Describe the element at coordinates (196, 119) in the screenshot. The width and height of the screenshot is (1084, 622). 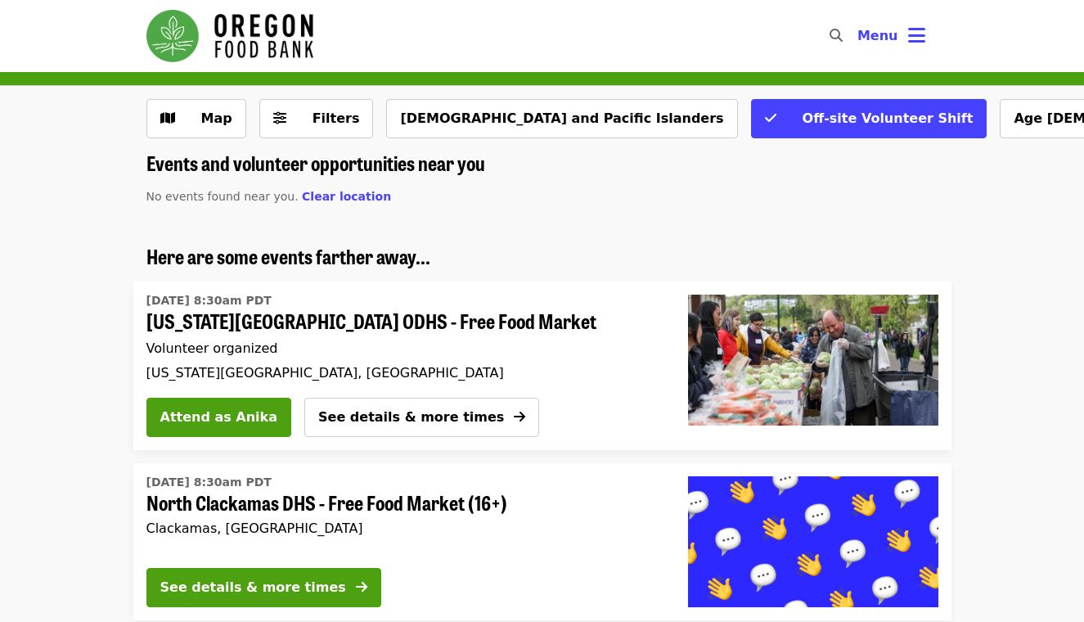
I see `a: Show map view` at that location.